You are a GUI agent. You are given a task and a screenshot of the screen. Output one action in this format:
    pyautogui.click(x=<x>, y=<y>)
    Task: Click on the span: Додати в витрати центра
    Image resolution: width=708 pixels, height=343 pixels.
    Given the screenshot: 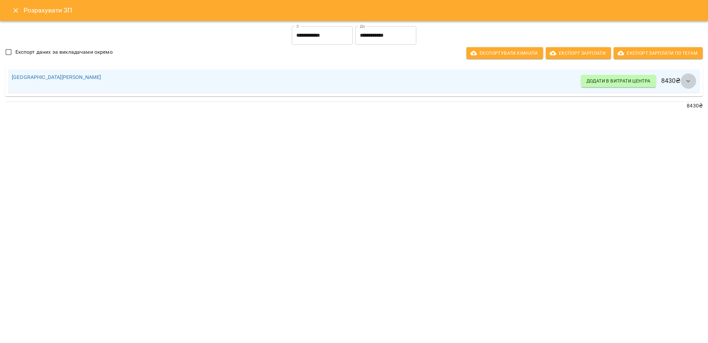 What is the action you would take?
    pyautogui.click(x=619, y=81)
    